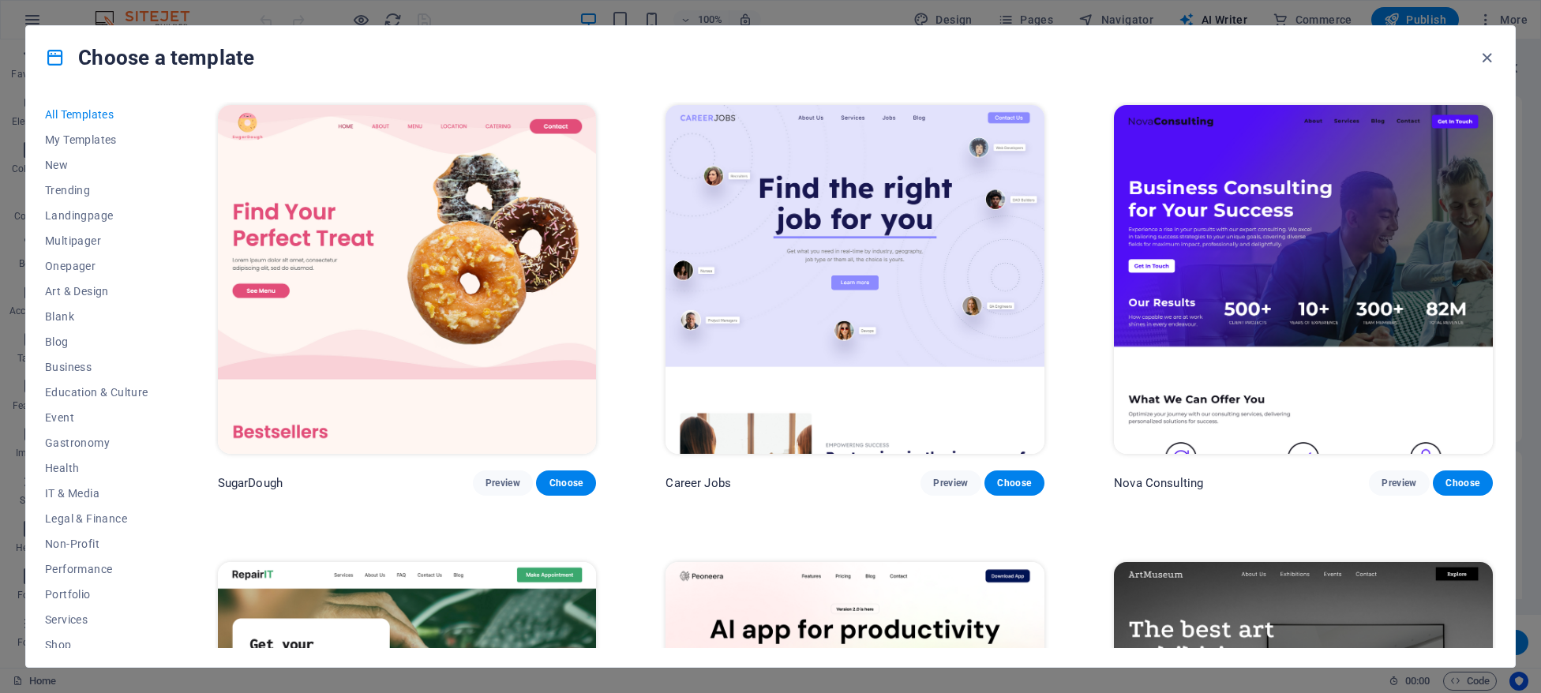  I want to click on button: Shop, so click(96, 645).